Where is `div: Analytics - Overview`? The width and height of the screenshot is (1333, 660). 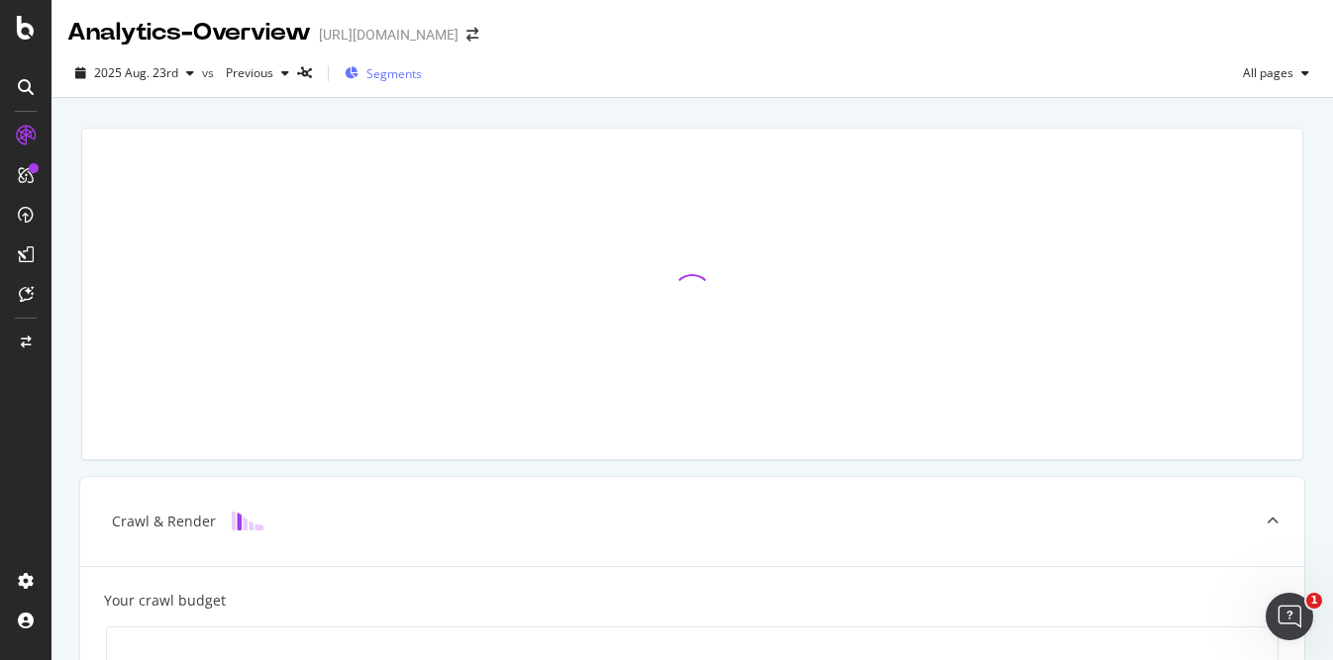 div: Analytics - Overview is located at coordinates (189, 33).